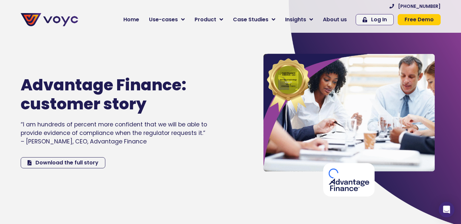 This screenshot has height=224, width=461. What do you see at coordinates (447, 210) in the screenshot?
I see `div: Open Intercom Messenger` at bounding box center [447, 210].